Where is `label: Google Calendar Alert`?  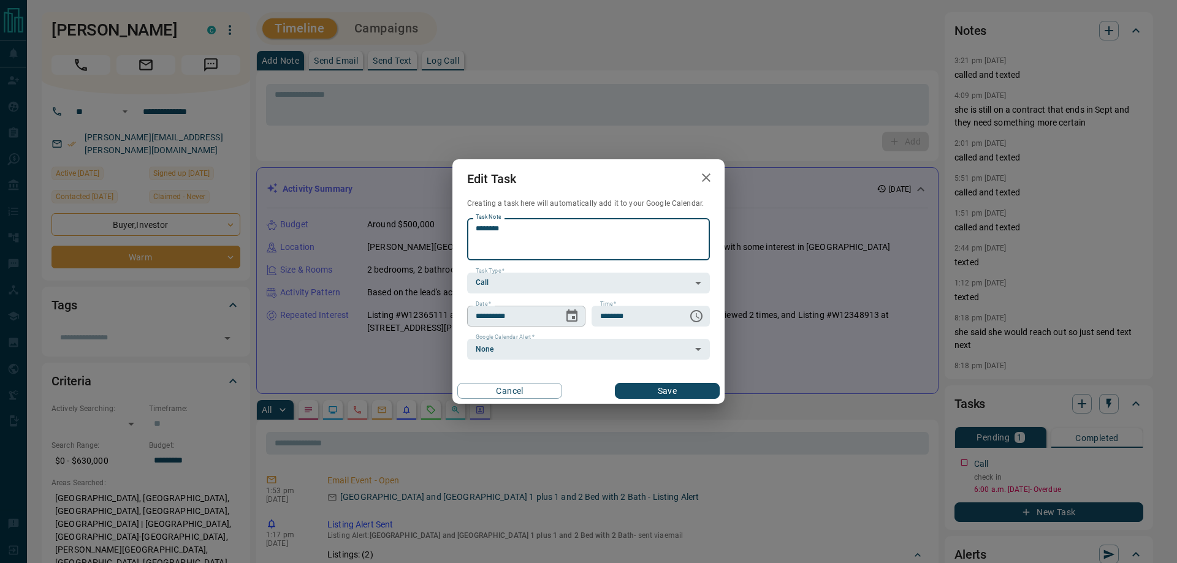 label: Google Calendar Alert is located at coordinates (505, 337).